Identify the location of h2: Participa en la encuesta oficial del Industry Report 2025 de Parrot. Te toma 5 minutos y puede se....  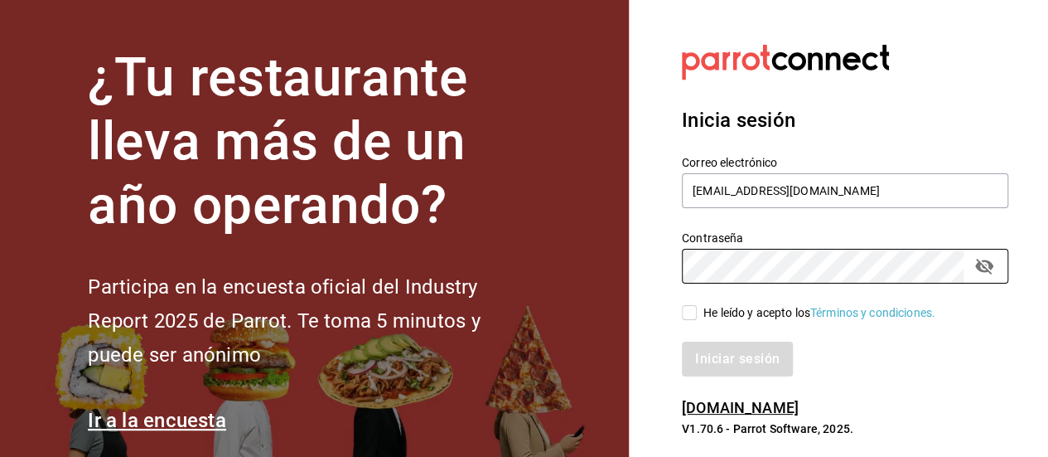
(312, 321).